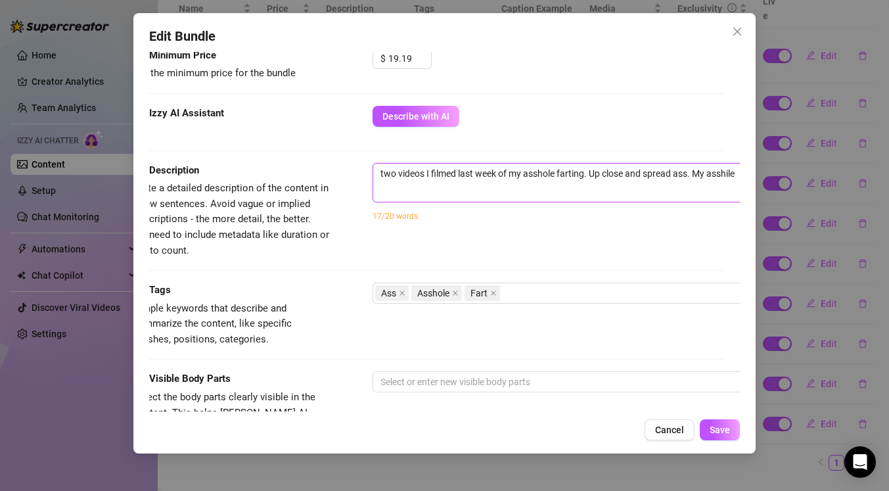 The image size is (889, 491). I want to click on span: Describe with AI, so click(416, 116).